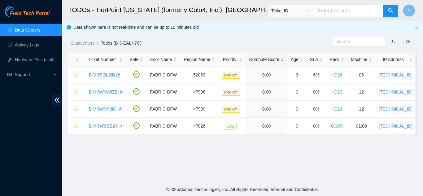 The width and height of the screenshot is (423, 196). What do you see at coordinates (199, 126) in the screenshot?
I see `td: 47026` at bounding box center [199, 126].